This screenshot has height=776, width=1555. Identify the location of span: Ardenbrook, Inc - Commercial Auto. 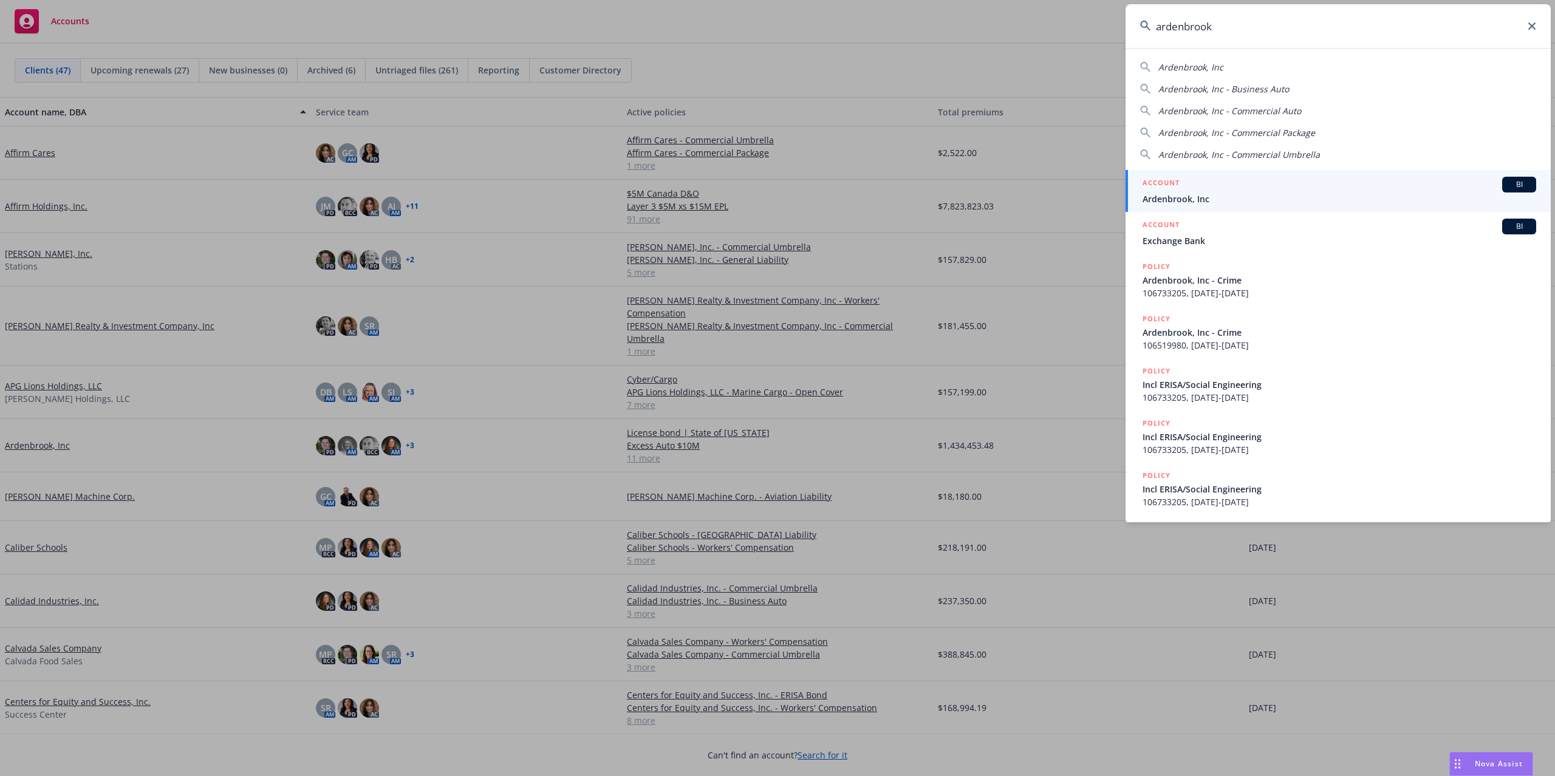
(1229, 111).